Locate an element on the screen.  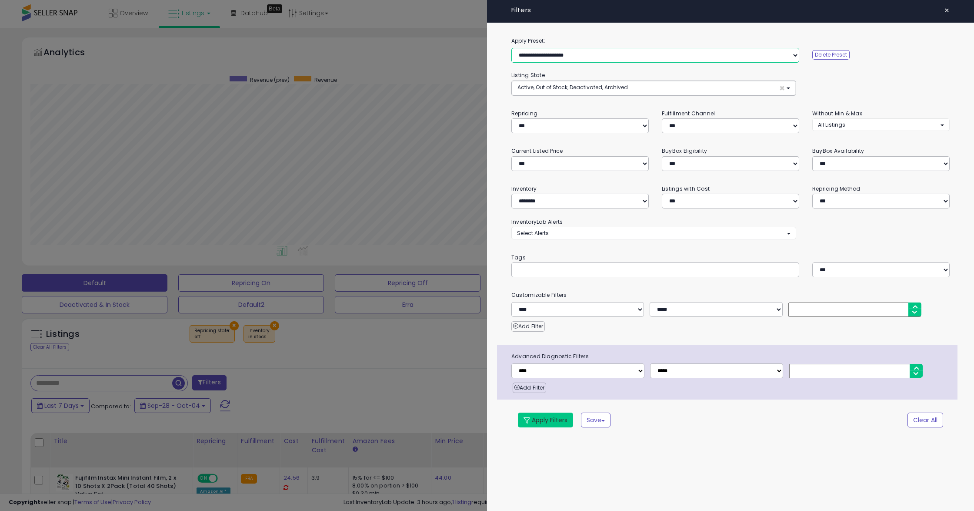
button: Select Alerts is located at coordinates (654, 233).